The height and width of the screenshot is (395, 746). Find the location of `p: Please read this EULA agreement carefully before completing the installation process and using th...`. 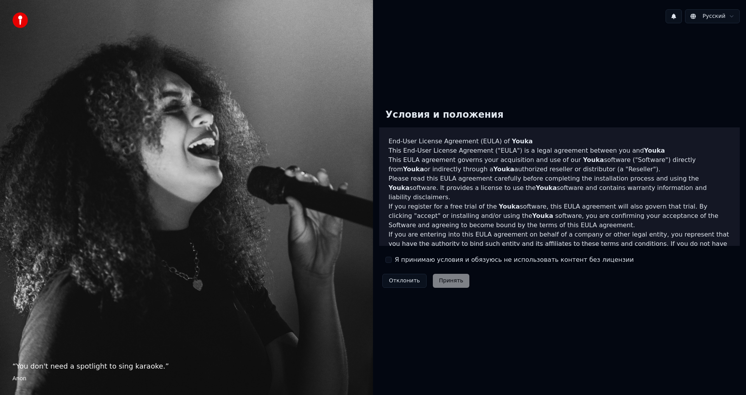

p: Please read this EULA agreement carefully before completing the installation process and using th... is located at coordinates (560, 188).